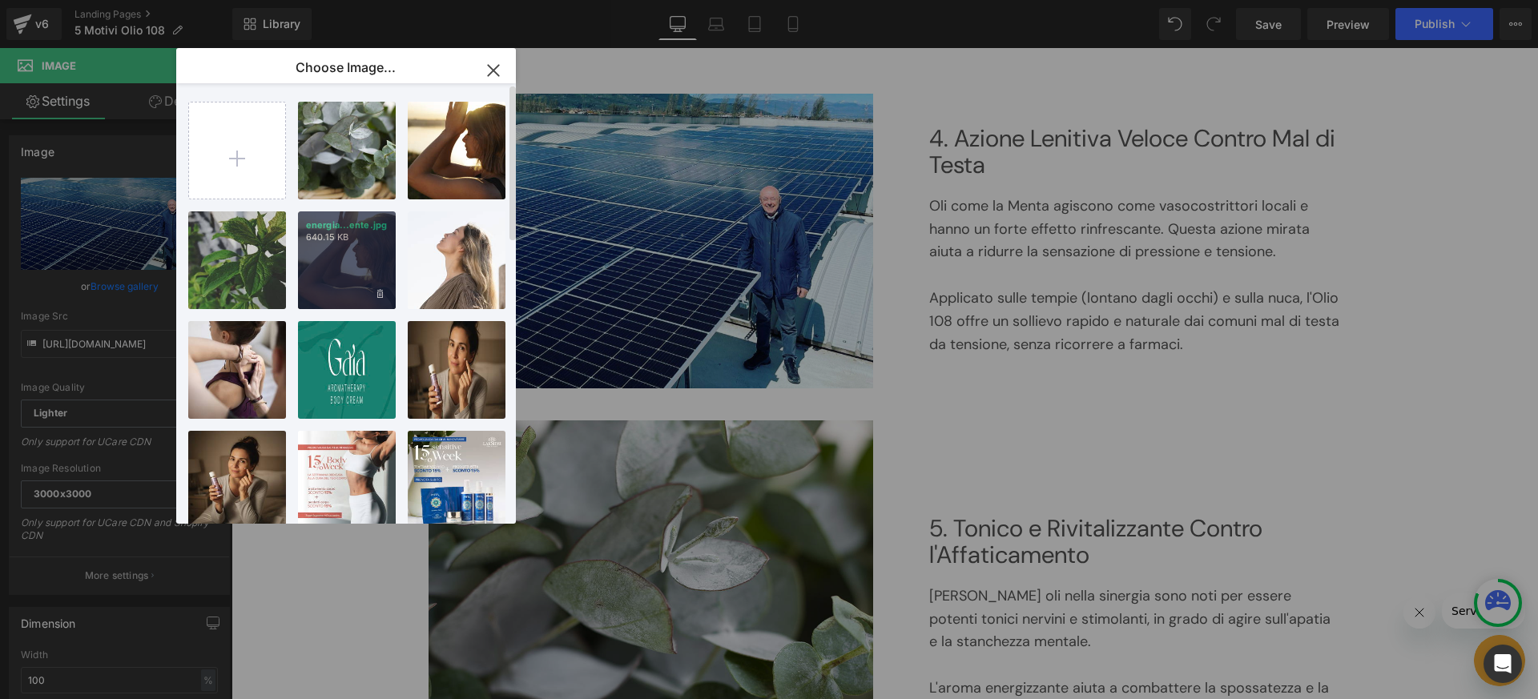 The image size is (1538, 699). I want to click on p: energia...ente.jpg, so click(347, 225).